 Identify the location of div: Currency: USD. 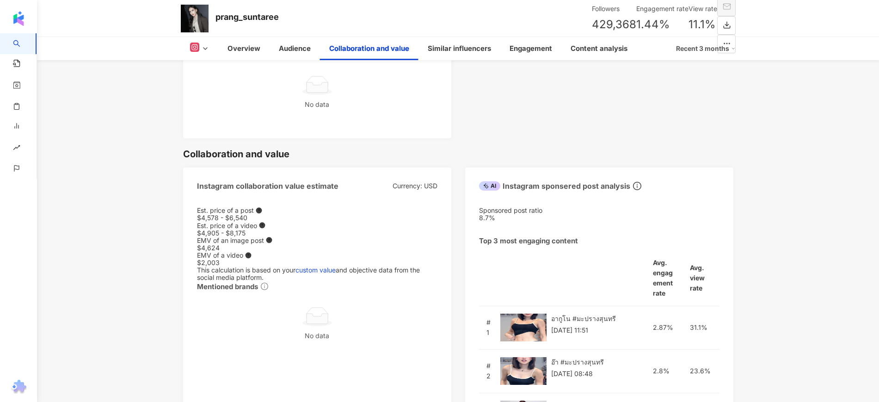
(415, 186).